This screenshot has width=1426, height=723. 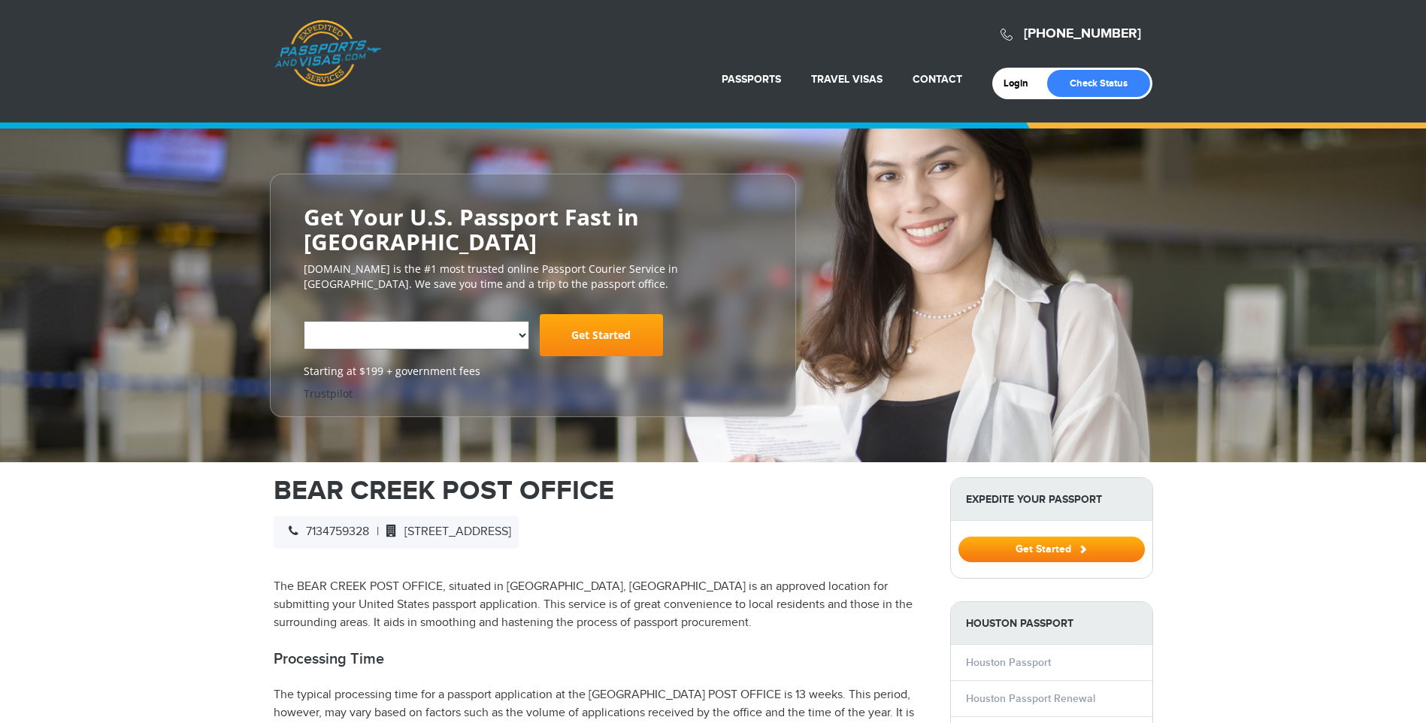 What do you see at coordinates (1008, 662) in the screenshot?
I see `a: Houston Passport` at bounding box center [1008, 662].